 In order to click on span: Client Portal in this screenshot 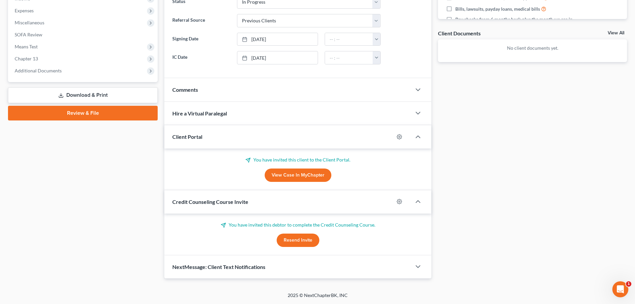, I will do `click(187, 136)`.